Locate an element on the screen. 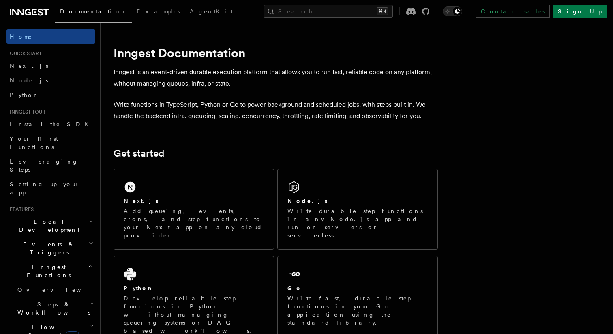  span: Steps & Workflows is located at coordinates (52, 308).